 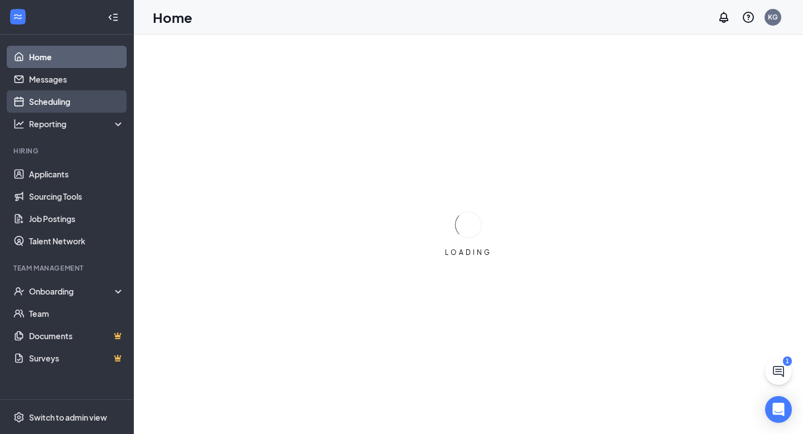 What do you see at coordinates (76, 314) in the screenshot?
I see `a: Team` at bounding box center [76, 314].